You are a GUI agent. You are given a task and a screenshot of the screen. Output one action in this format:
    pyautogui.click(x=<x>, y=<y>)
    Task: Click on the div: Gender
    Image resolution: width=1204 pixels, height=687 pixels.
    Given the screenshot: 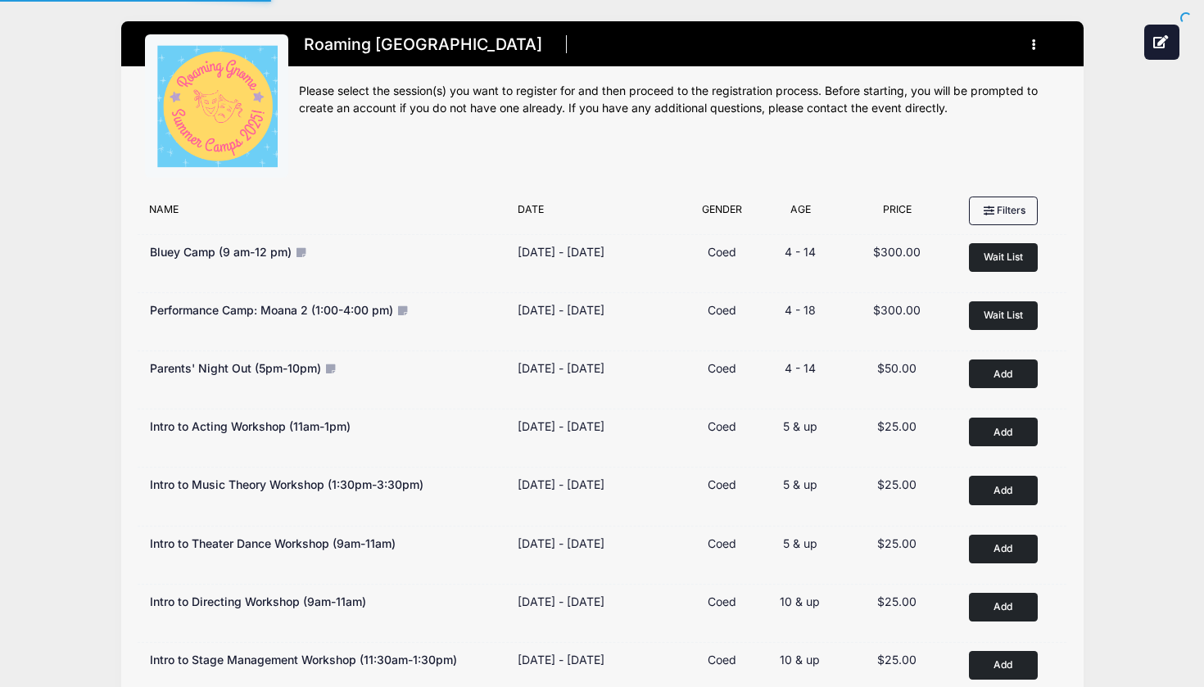 What is the action you would take?
    pyautogui.click(x=722, y=214)
    